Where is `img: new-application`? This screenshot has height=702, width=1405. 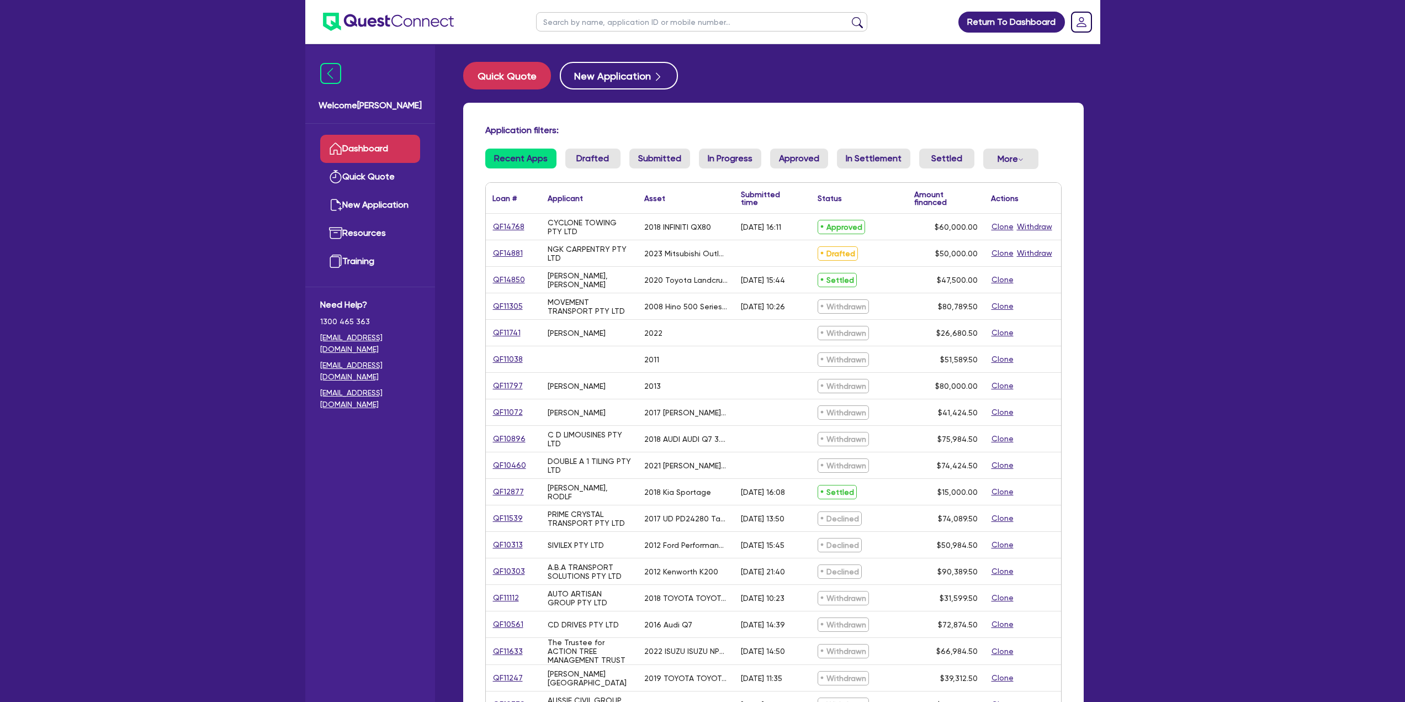
img: new-application is located at coordinates (336, 205).